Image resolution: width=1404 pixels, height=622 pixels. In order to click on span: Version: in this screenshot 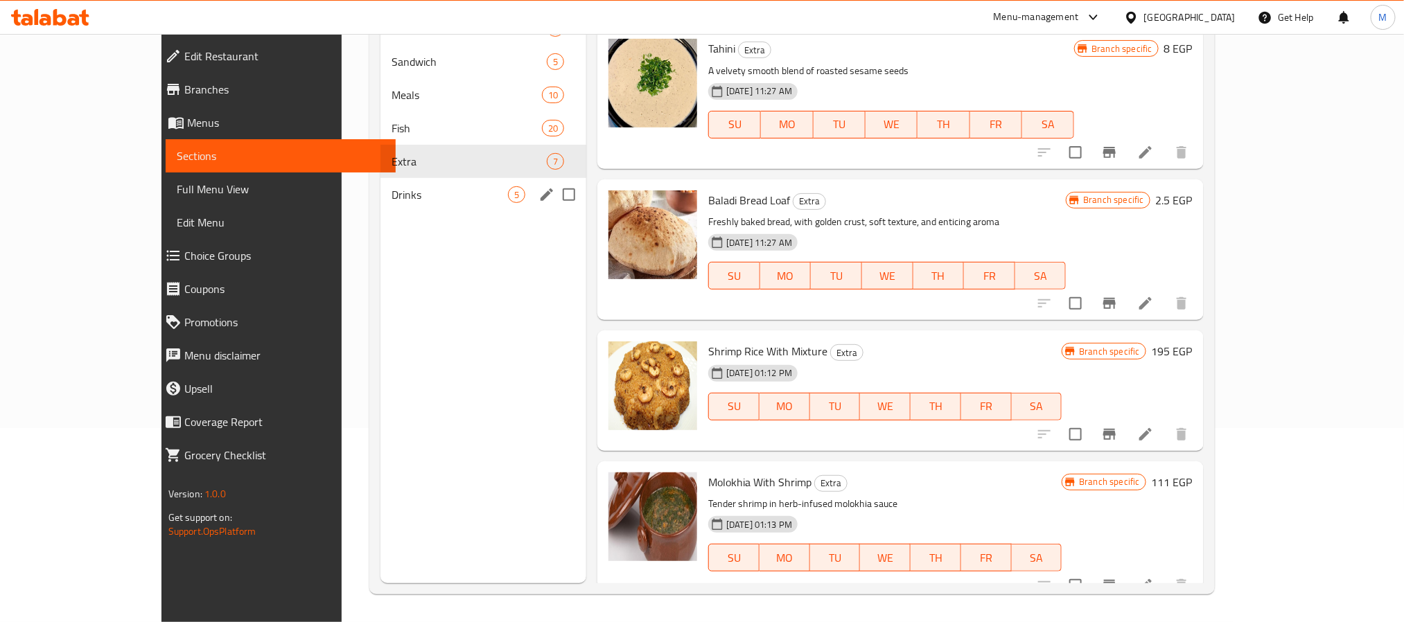, I will do `click(185, 494)`.